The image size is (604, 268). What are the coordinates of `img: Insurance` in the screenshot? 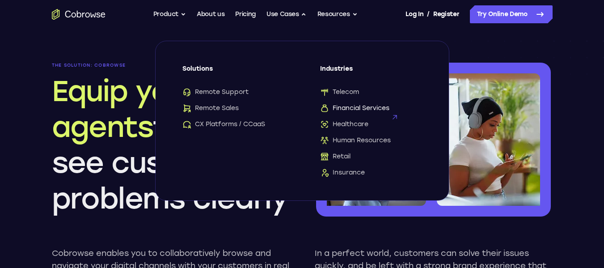 It's located at (325, 173).